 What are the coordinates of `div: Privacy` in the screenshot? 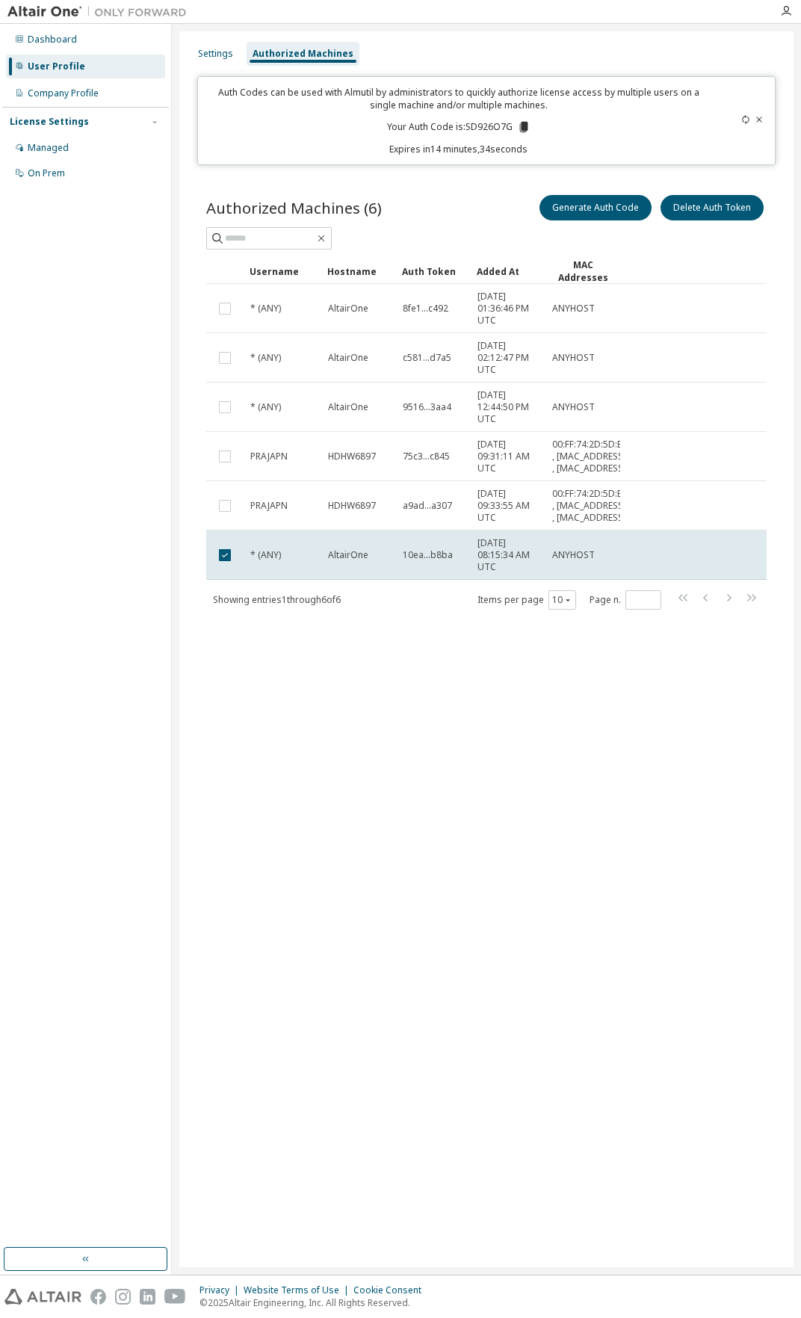 It's located at (221, 1290).